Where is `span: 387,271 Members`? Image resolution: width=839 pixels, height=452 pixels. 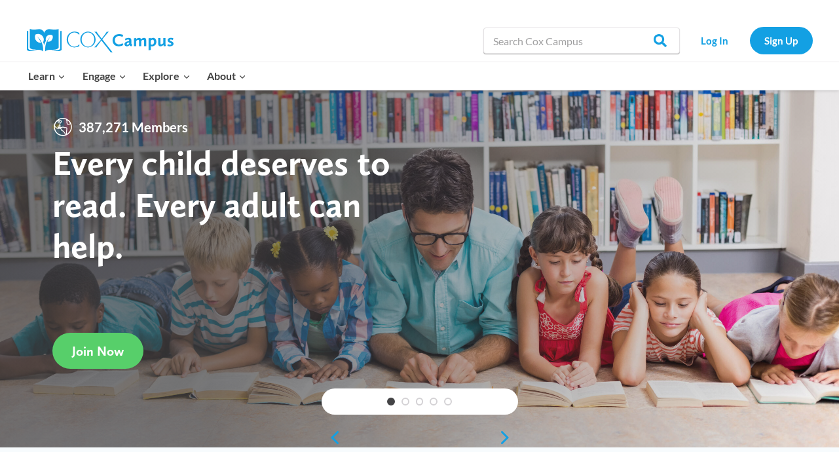
span: 387,271 Members is located at coordinates (133, 127).